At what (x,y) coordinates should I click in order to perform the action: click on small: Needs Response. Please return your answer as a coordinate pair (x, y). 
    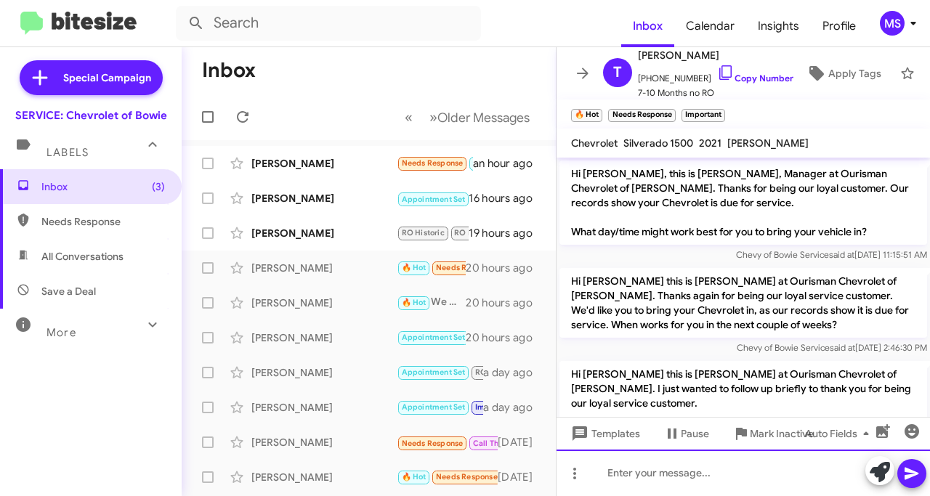
    Looking at the image, I should click on (641, 115).